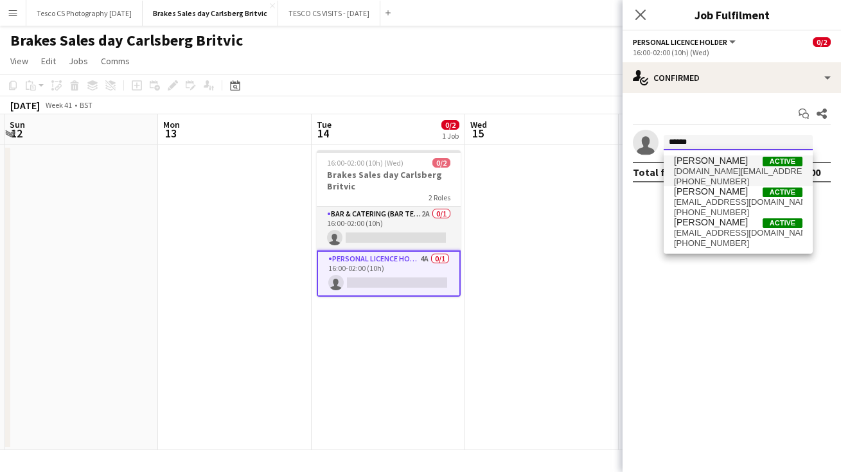 This screenshot has width=841, height=472. Describe the element at coordinates (739, 244) in the screenshot. I see `span: +447936732676` at that location.